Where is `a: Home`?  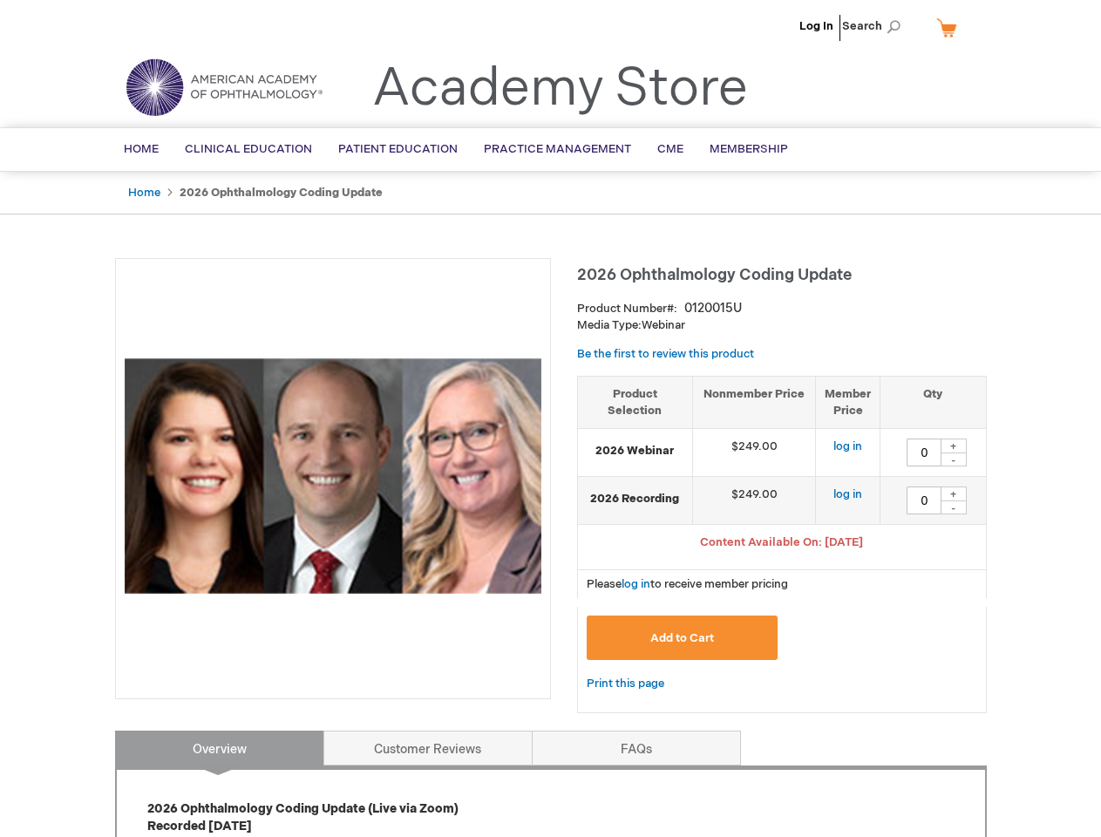
a: Home is located at coordinates (144, 193).